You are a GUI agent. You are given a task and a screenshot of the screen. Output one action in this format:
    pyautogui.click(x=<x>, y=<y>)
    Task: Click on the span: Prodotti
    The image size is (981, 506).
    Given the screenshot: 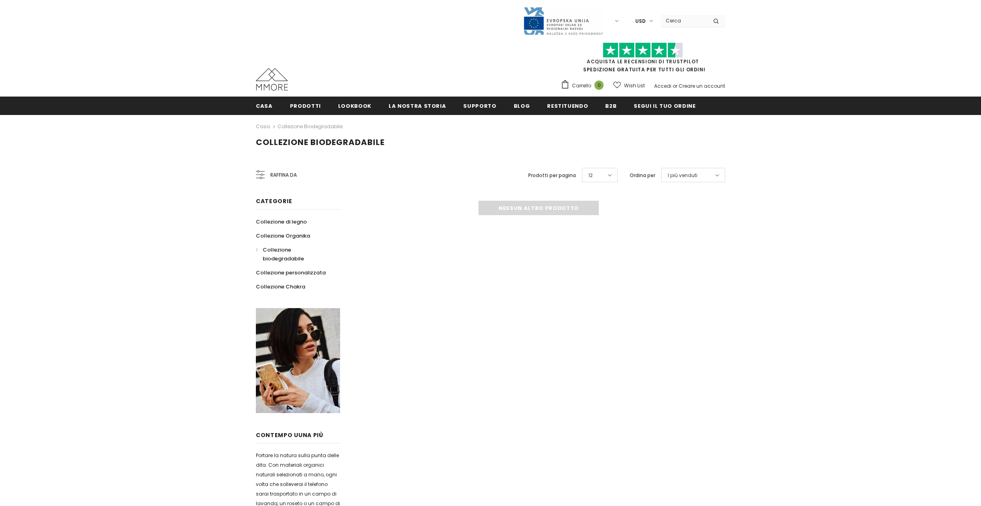 What is the action you would take?
    pyautogui.click(x=305, y=106)
    